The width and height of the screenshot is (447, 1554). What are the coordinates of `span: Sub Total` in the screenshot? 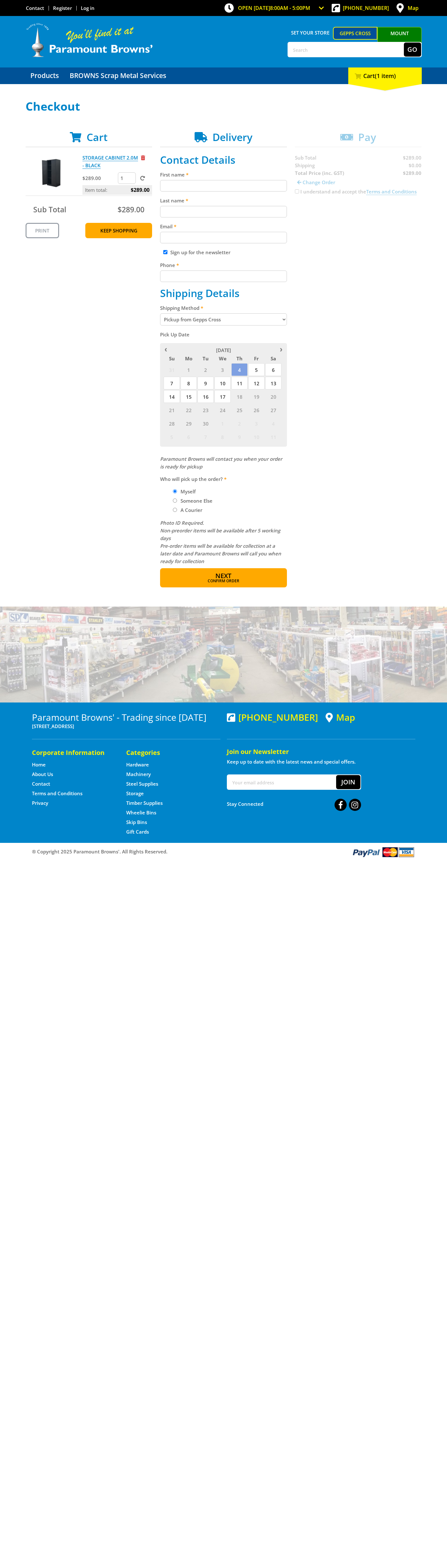 It's located at (50, 210).